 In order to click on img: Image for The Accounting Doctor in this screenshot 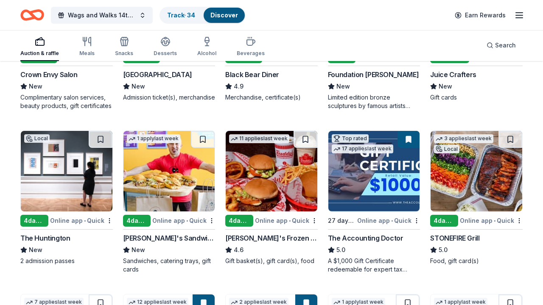, I will do `click(374, 171)`.